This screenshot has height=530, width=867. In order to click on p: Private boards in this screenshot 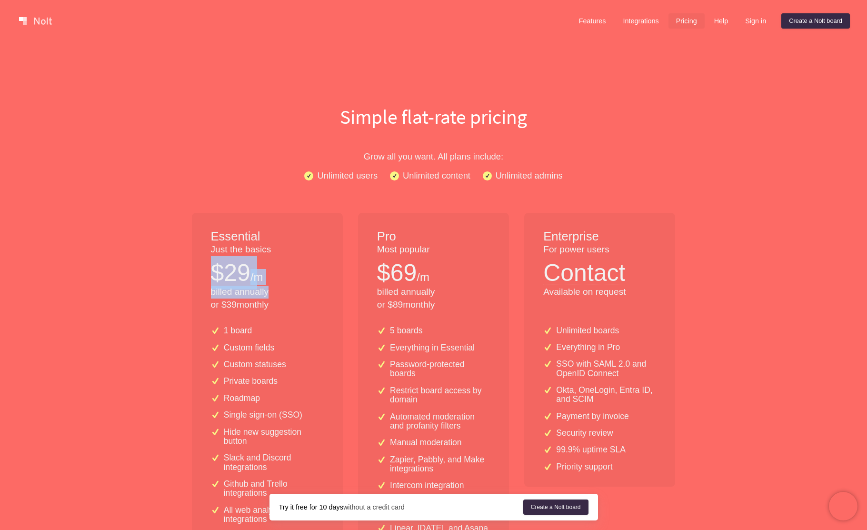, I will do `click(250, 381)`.